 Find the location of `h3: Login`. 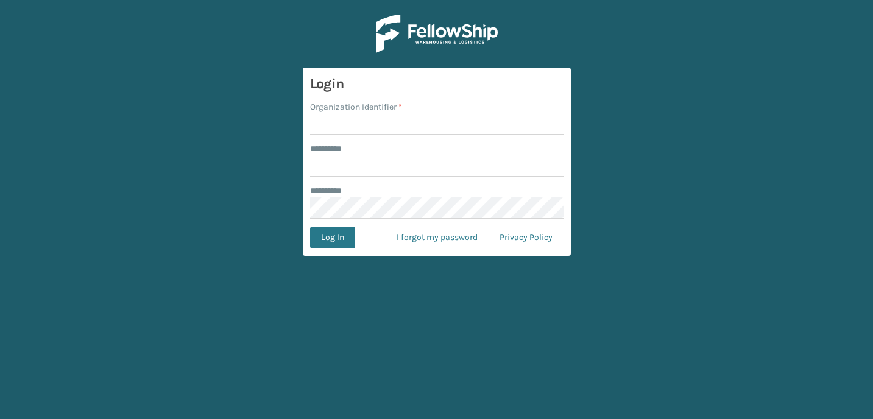

h3: Login is located at coordinates (437, 84).